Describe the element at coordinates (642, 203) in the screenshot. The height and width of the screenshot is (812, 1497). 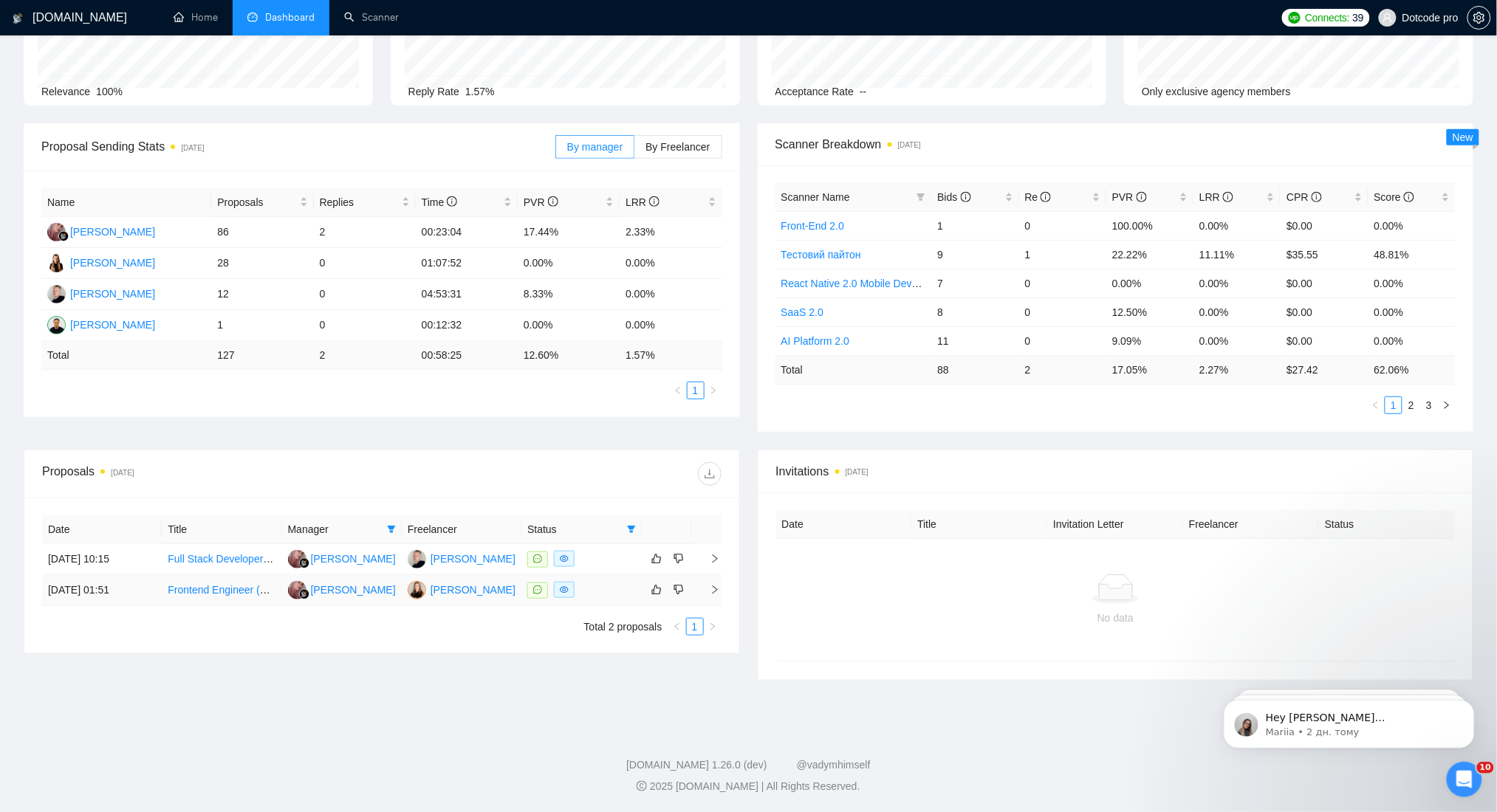
I see `span: LRR` at that location.